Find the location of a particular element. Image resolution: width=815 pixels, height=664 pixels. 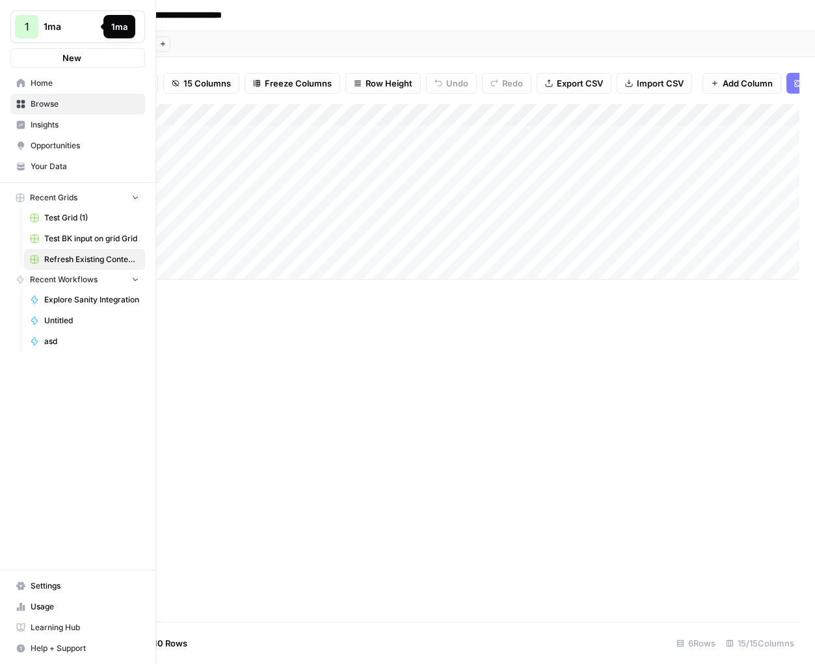

span: Test Grid (1) is located at coordinates (92, 218).